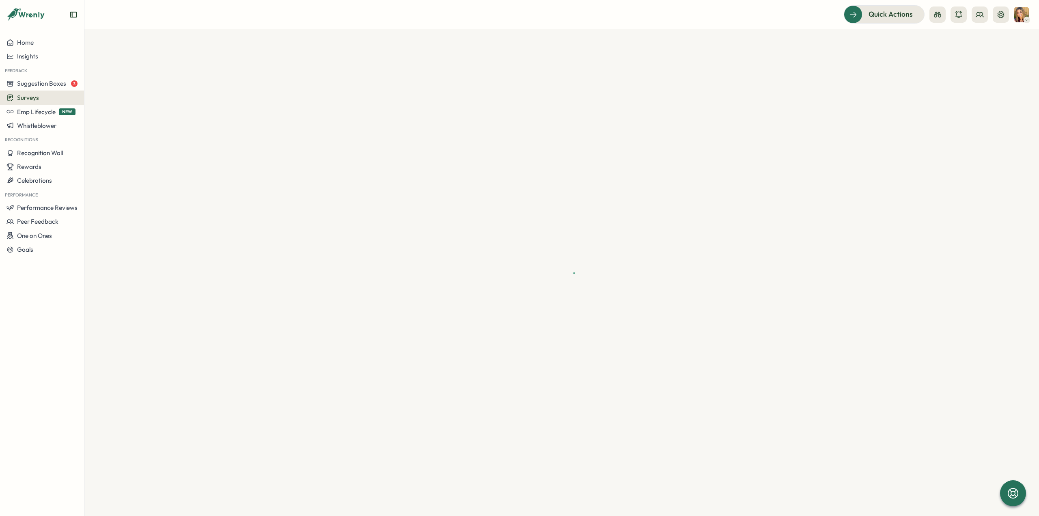 Image resolution: width=1039 pixels, height=516 pixels. I want to click on button: Expand sidebar, so click(73, 15).